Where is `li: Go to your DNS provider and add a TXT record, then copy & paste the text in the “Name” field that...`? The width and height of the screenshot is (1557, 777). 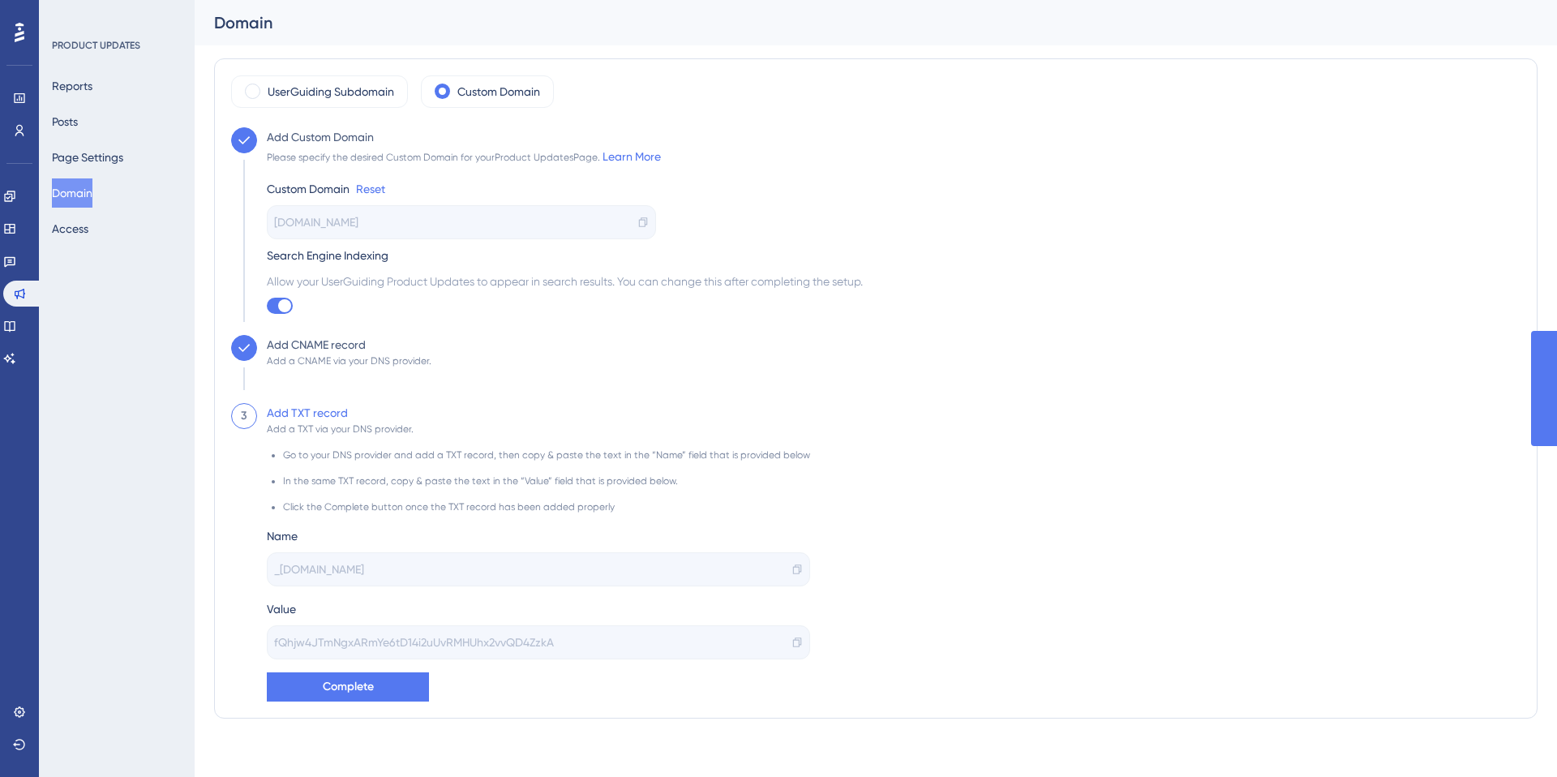
li: Go to your DNS provider and add a TXT record, then copy & paste the text in the “Name” field that... is located at coordinates (547, 461).